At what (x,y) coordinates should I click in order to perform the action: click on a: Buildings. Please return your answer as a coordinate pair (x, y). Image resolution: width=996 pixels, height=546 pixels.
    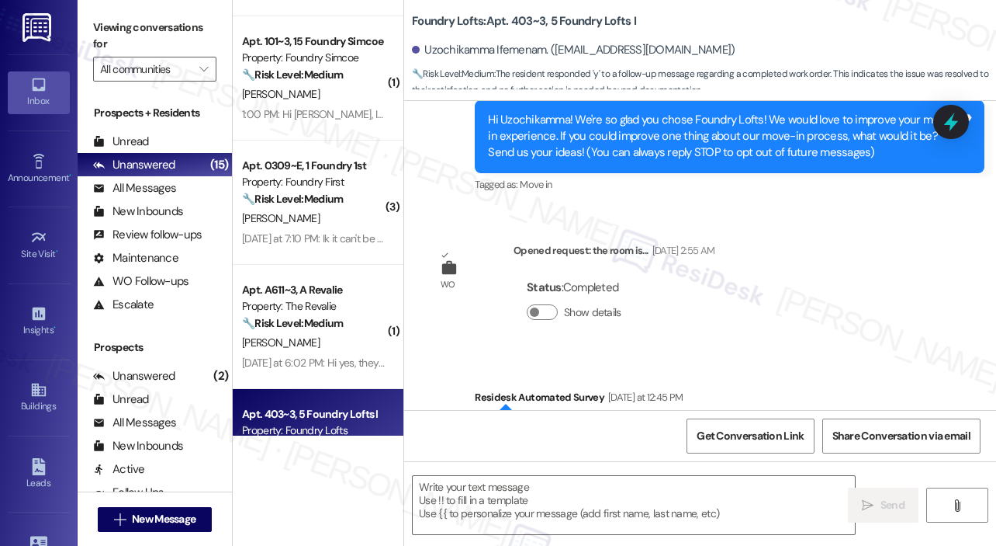
    Looking at the image, I should click on (39, 397).